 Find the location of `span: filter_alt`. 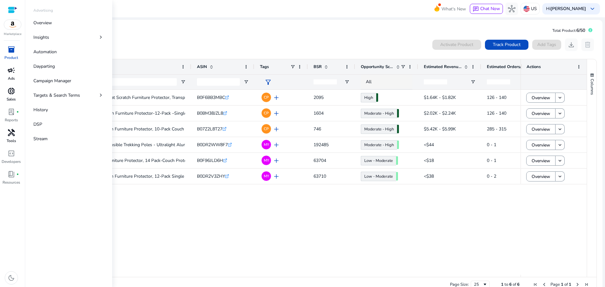

span: filter_alt is located at coordinates (268, 82).